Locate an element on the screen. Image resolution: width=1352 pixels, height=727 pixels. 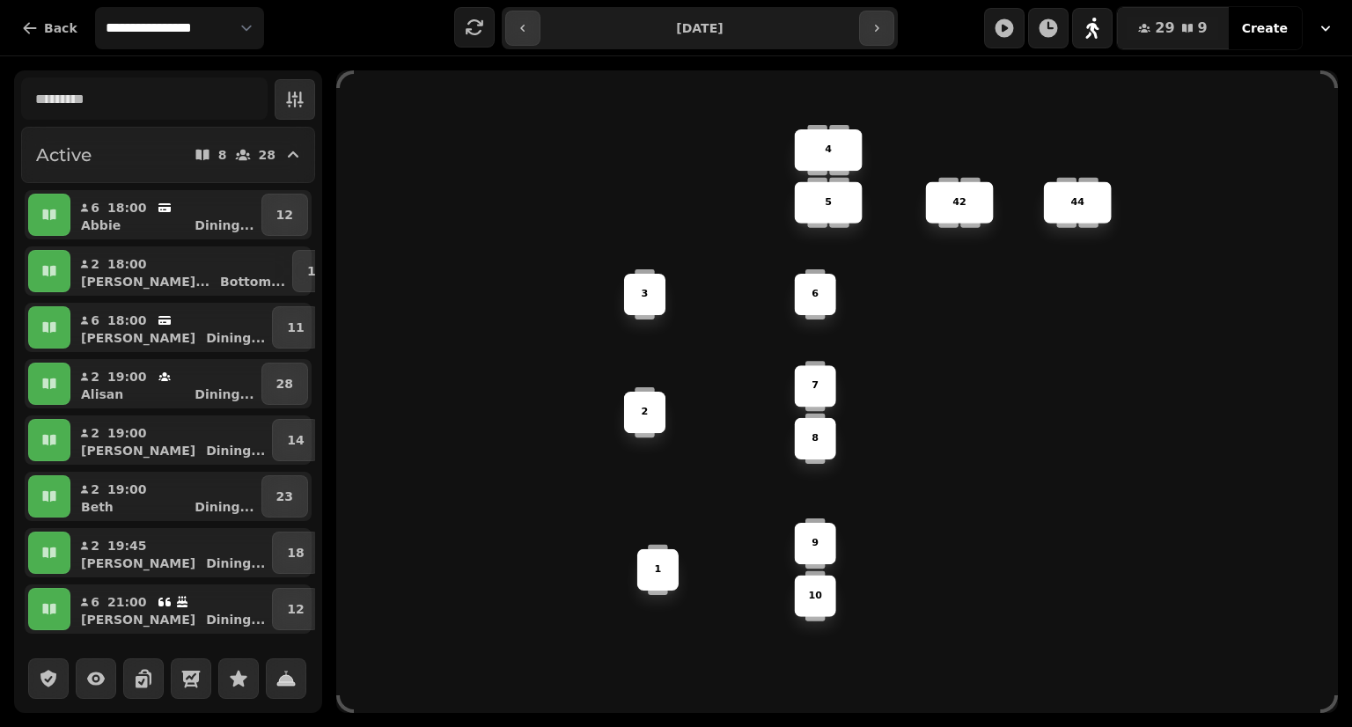
p: 1 is located at coordinates (658, 570).